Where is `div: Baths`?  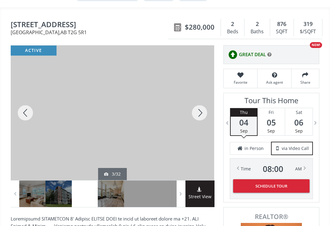
div: Baths is located at coordinates (257, 32).